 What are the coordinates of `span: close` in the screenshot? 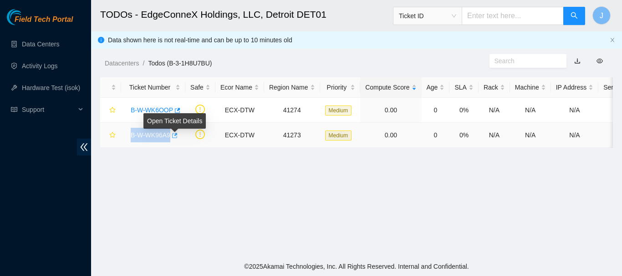 It's located at (612, 40).